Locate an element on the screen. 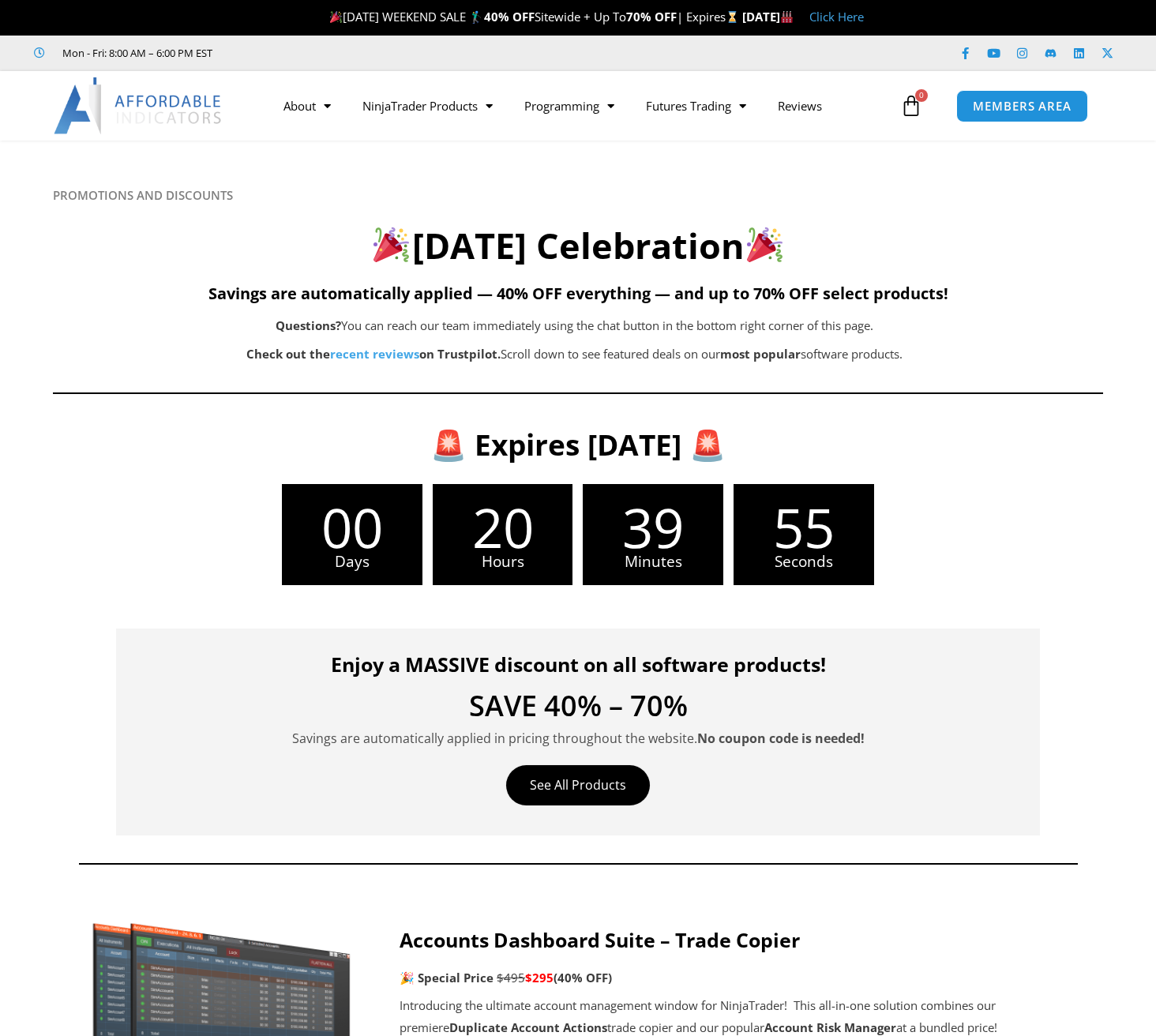 The width and height of the screenshot is (1156, 1036). h4: Enjoy a MASSIVE discount on all software products! is located at coordinates (578, 665).